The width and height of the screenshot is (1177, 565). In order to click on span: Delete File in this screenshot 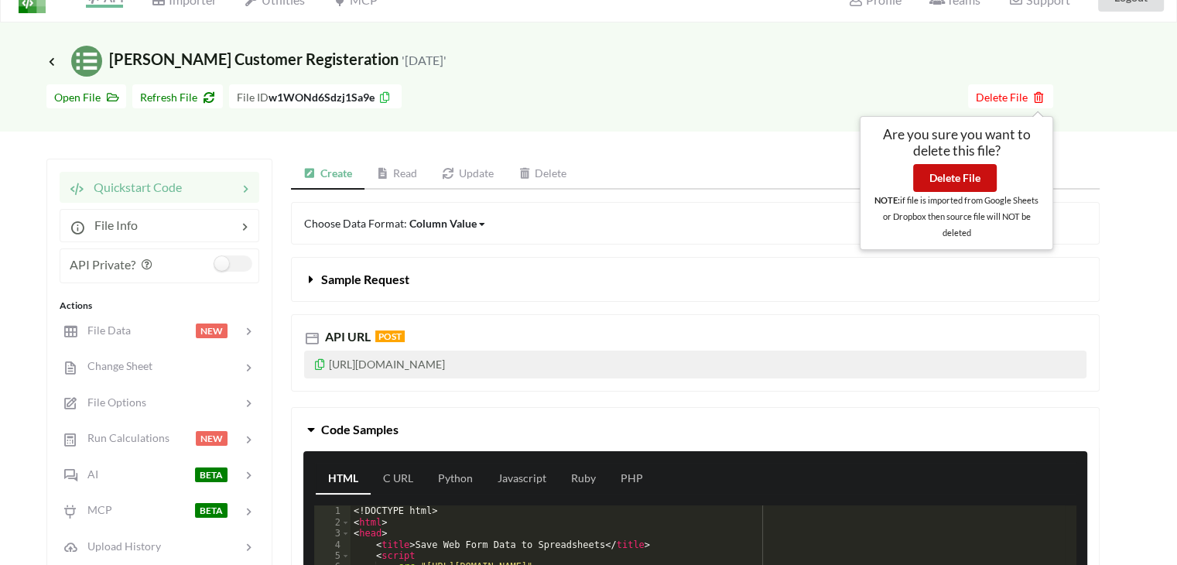, I will do `click(1011, 97)`.